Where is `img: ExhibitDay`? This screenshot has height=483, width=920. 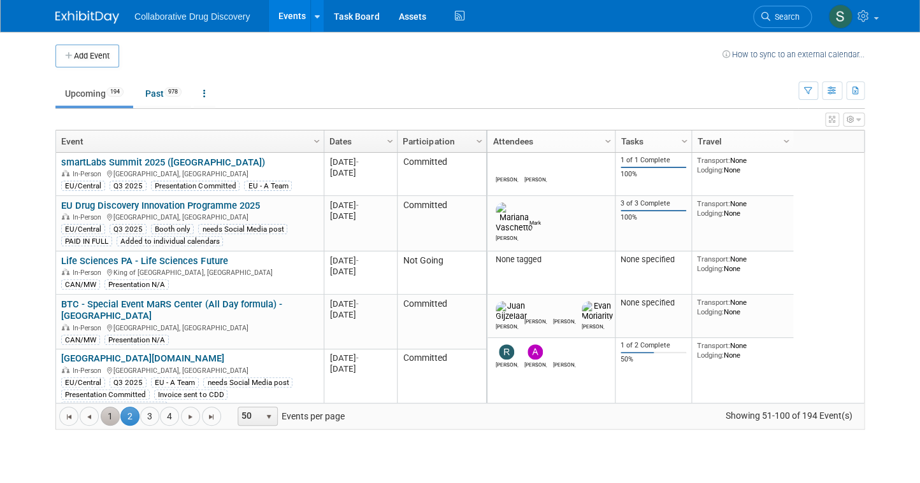
img: ExhibitDay is located at coordinates (87, 17).